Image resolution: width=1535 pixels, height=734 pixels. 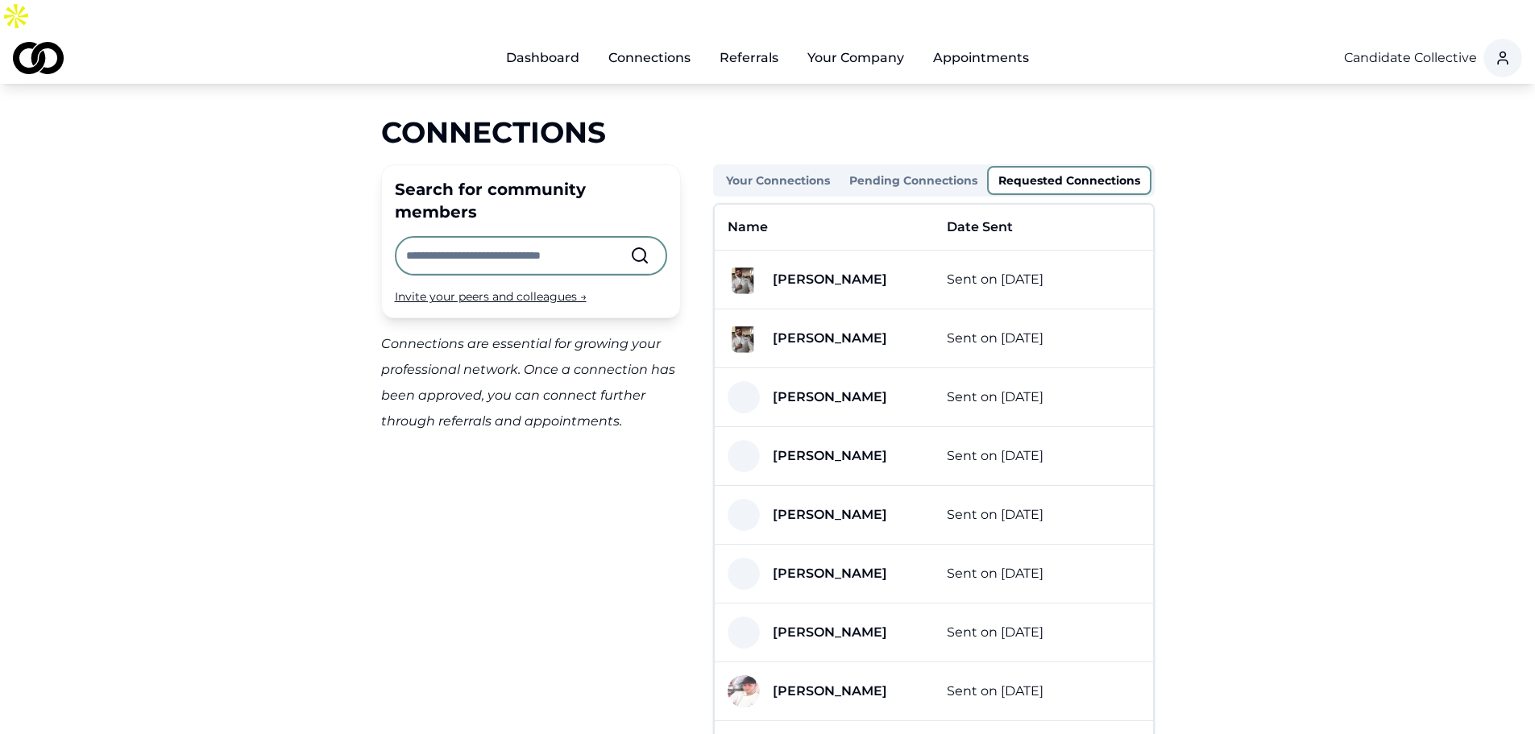 What do you see at coordinates (1069, 180) in the screenshot?
I see `button: Requested Connections` at bounding box center [1069, 180].